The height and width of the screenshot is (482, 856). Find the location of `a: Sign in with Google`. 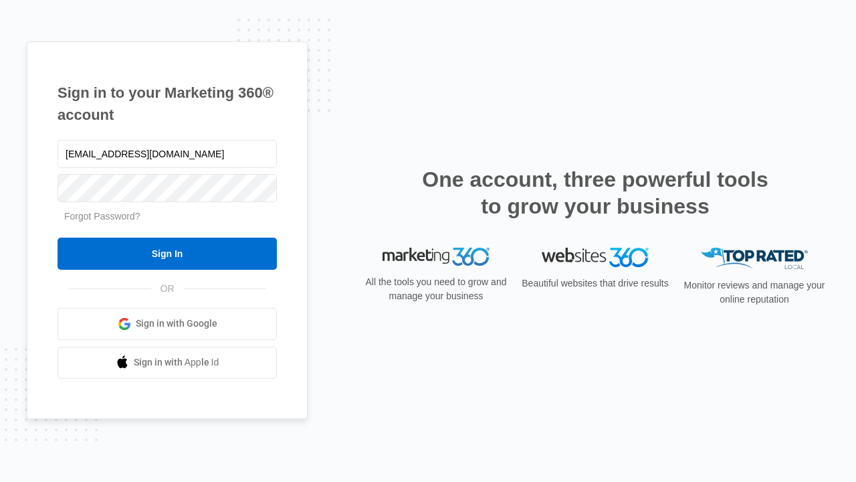

a: Sign in with Google is located at coordinates (167, 324).